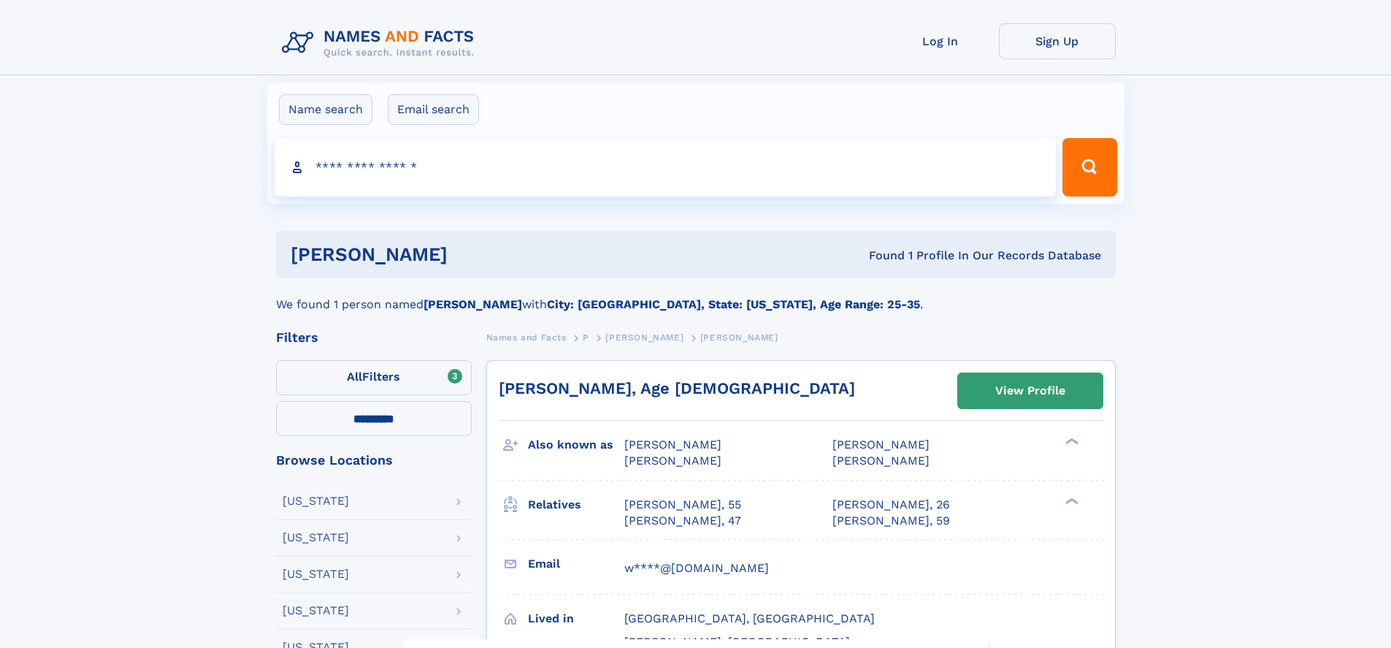  I want to click on h3: Lived in, so click(576, 618).